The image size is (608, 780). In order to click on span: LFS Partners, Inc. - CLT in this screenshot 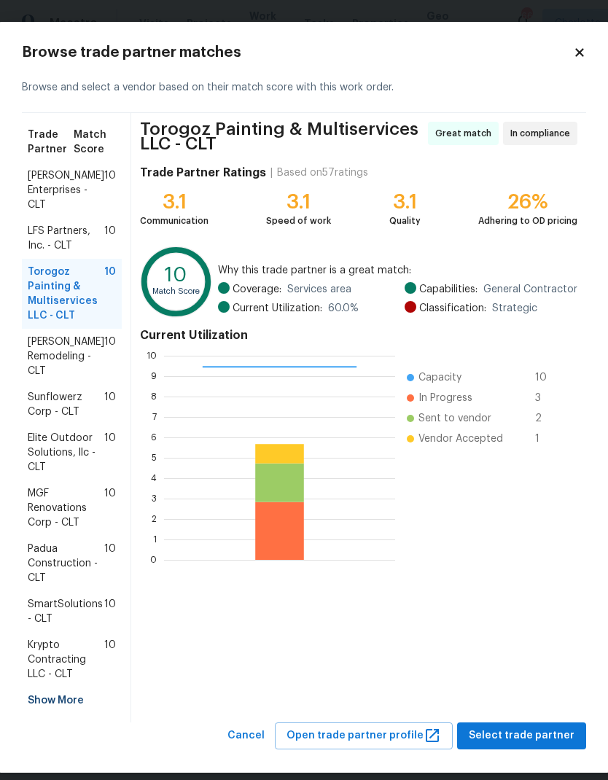, I will do `click(66, 238)`.